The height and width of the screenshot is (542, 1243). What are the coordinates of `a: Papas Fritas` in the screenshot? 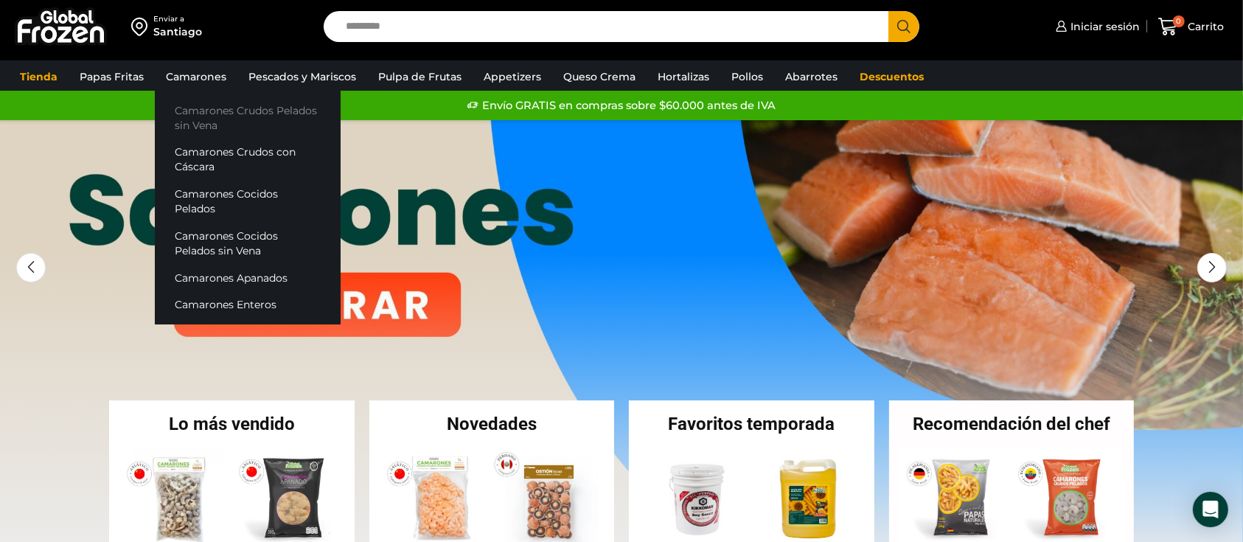 It's located at (111, 77).